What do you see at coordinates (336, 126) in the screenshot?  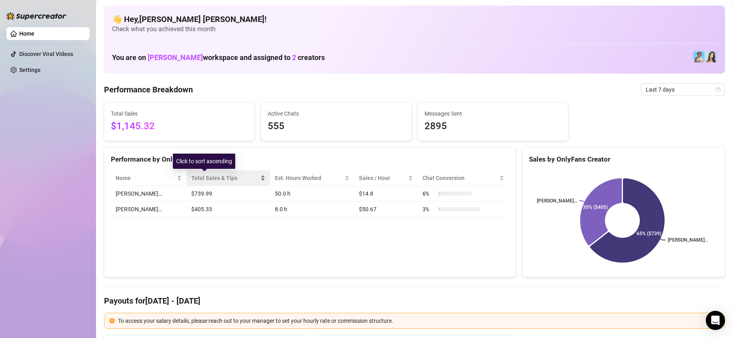 I see `span: 555` at bounding box center [336, 126].